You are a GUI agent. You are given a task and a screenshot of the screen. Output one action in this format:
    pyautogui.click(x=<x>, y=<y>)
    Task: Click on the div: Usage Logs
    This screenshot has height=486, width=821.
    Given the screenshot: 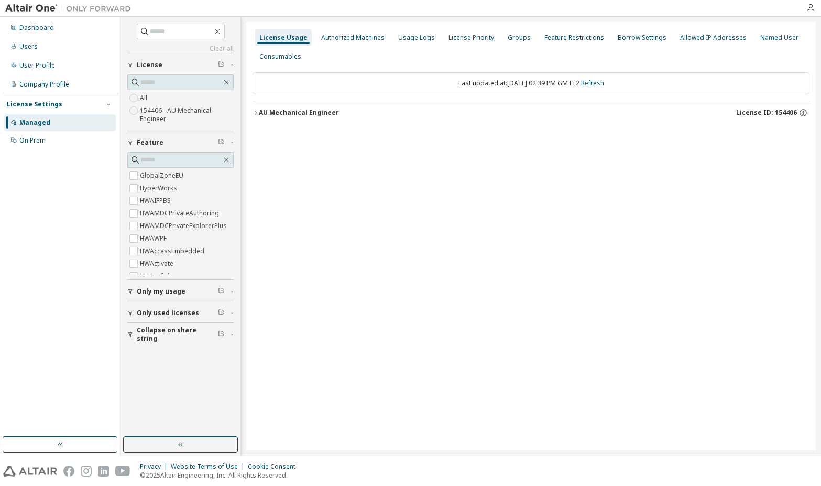 What is the action you would take?
    pyautogui.click(x=417, y=38)
    